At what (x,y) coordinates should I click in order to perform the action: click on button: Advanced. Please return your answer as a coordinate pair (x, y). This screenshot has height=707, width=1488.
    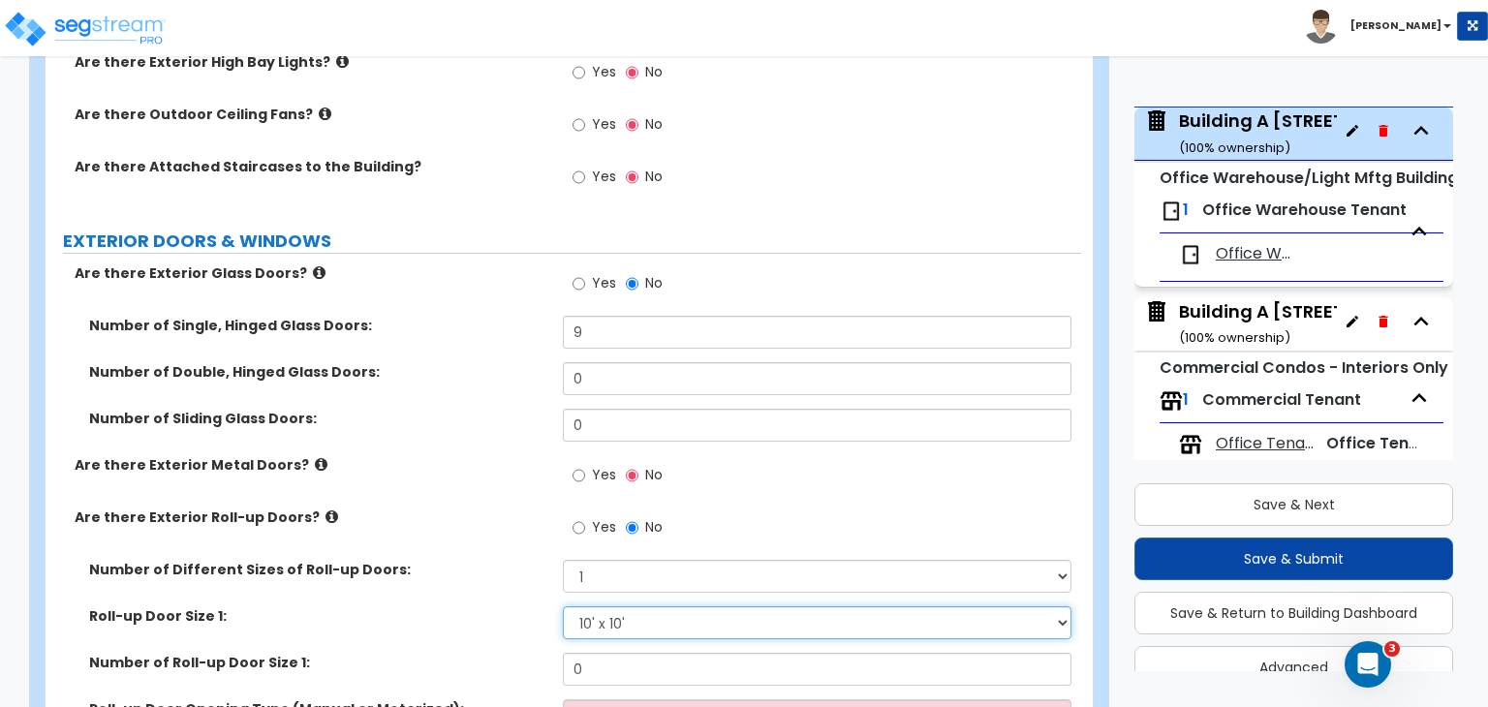
    Looking at the image, I should click on (1293, 667).